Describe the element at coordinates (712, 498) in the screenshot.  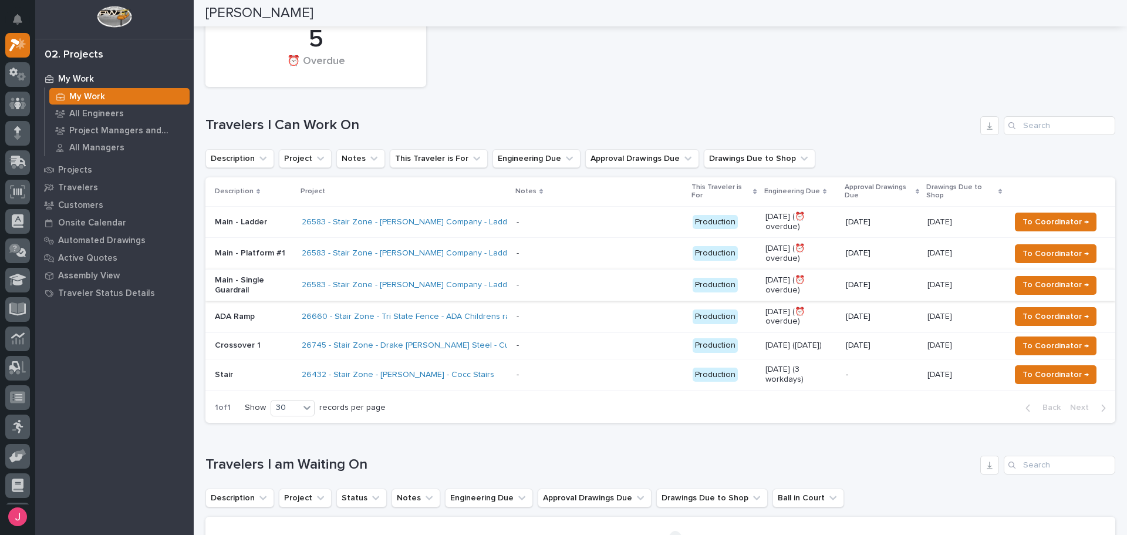
I see `button: Drawings Due to Shop` at that location.